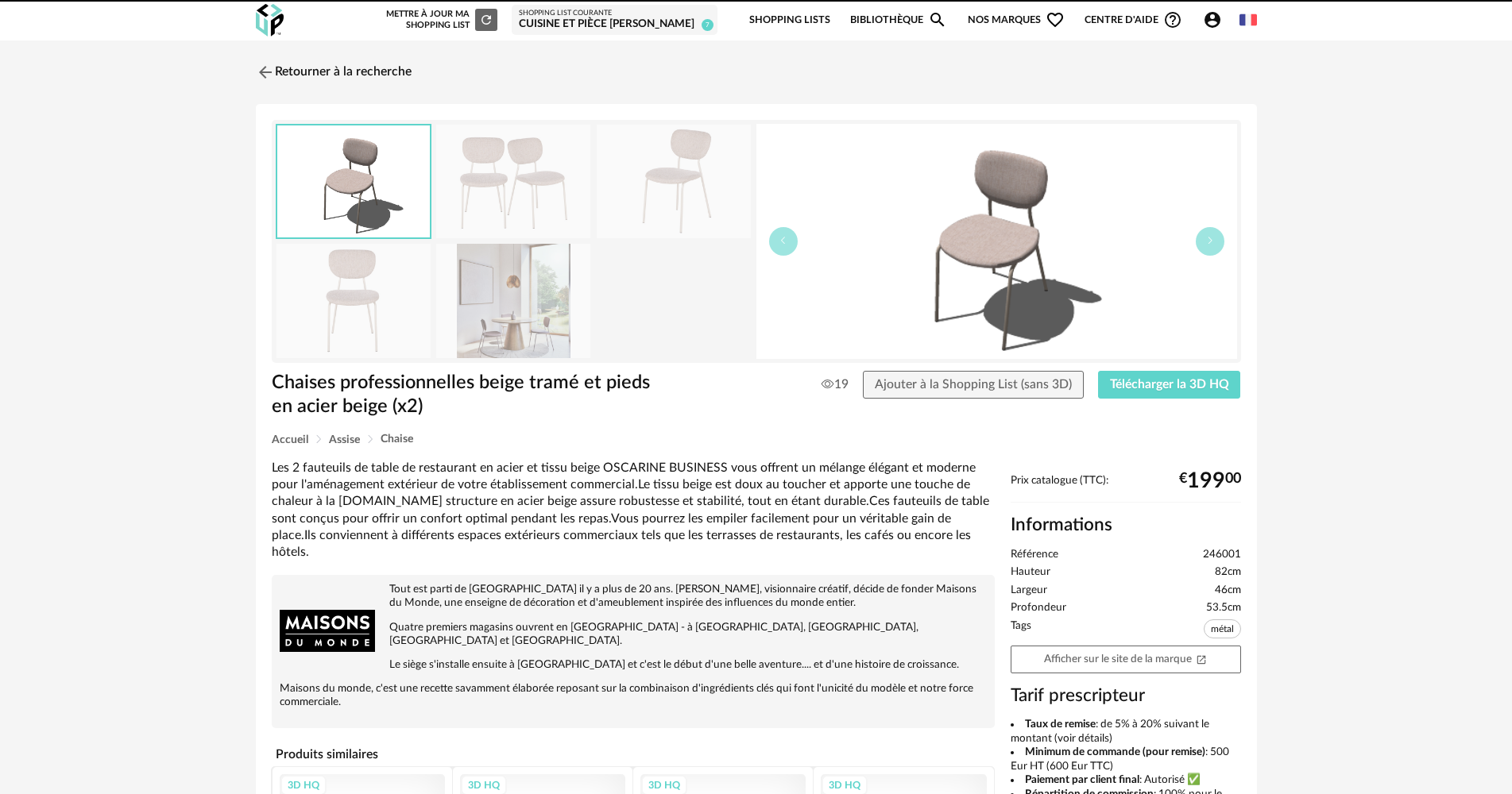 This screenshot has width=1512, height=794. What do you see at coordinates (1228, 572) in the screenshot?
I see `span: 82cm` at bounding box center [1228, 572].